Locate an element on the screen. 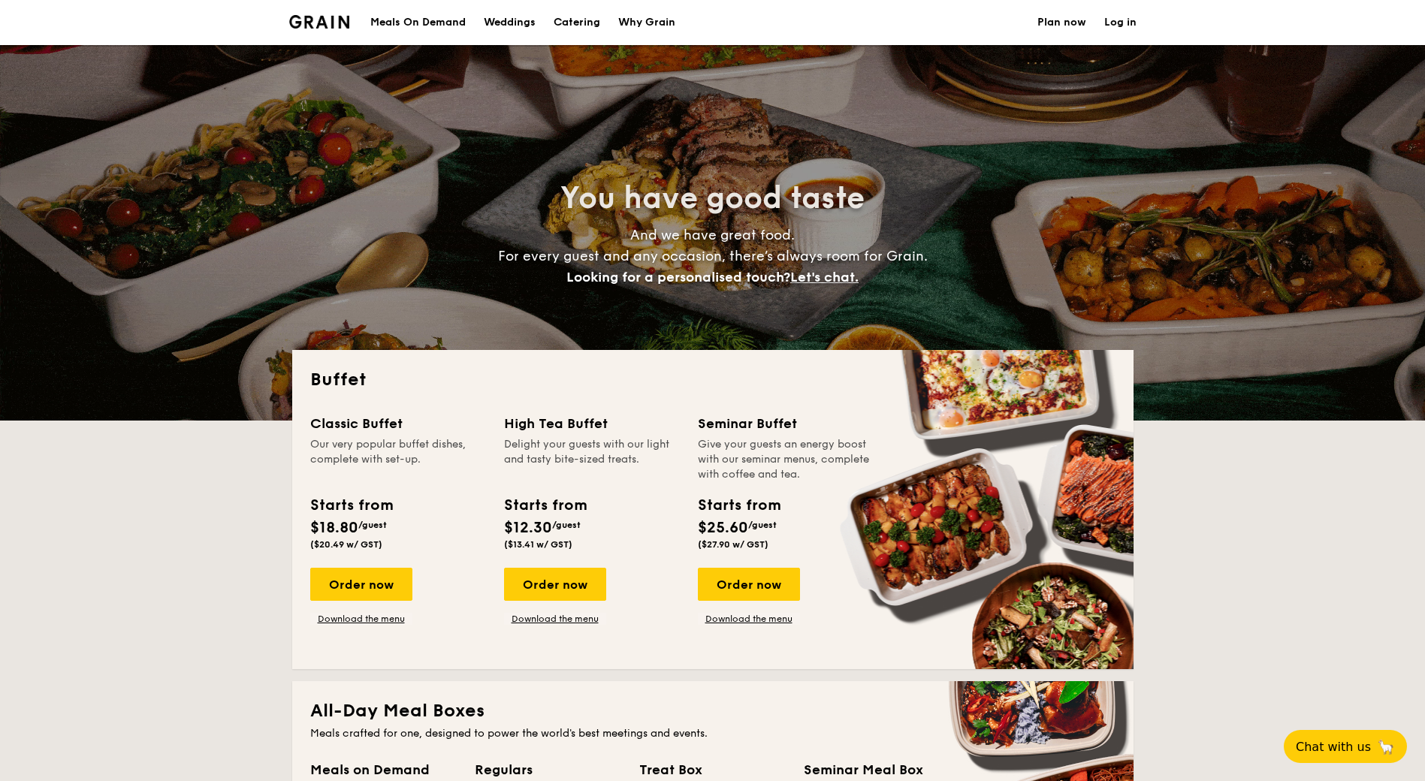 The width and height of the screenshot is (1425, 781). div: Meals on Demand is located at coordinates (383, 770).